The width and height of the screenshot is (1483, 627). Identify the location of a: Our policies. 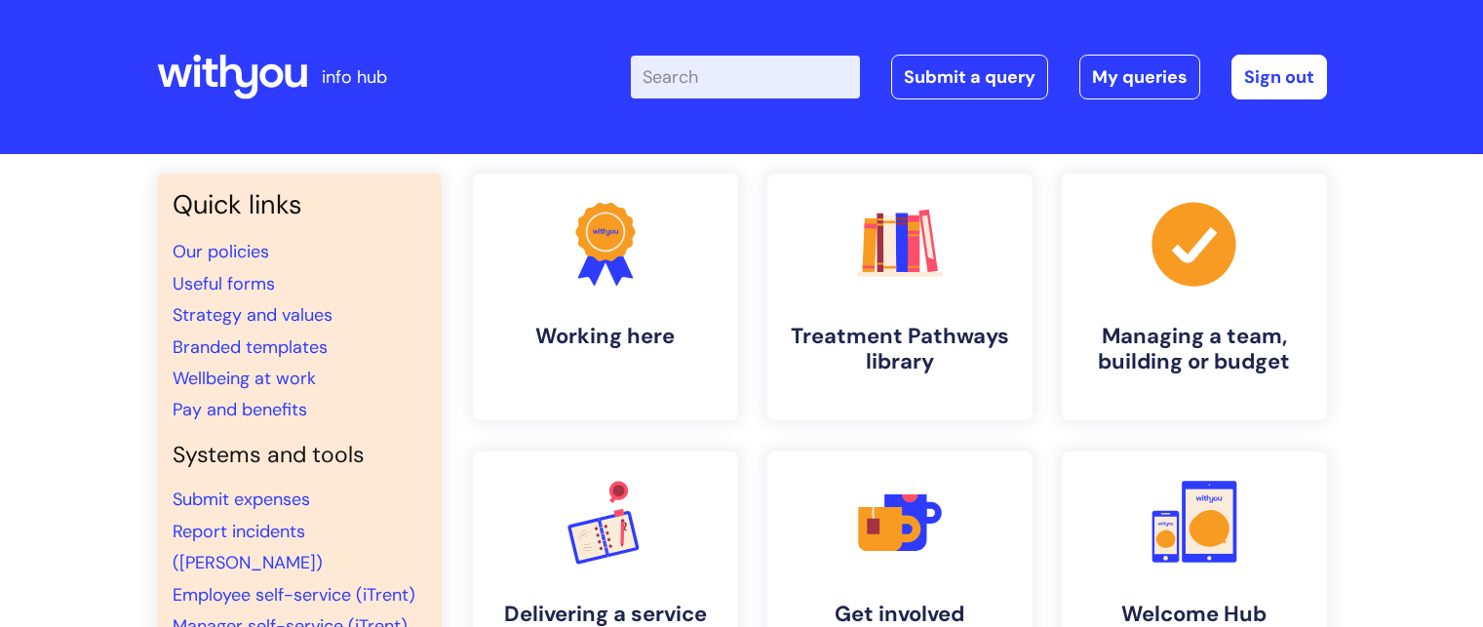
(220, 252).